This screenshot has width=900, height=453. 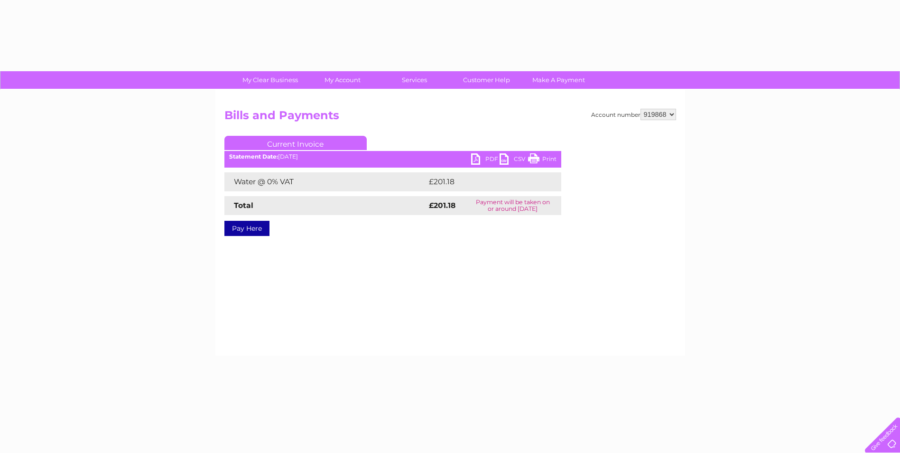 What do you see at coordinates (253, 156) in the screenshot?
I see `b: Statement Date:` at bounding box center [253, 156].